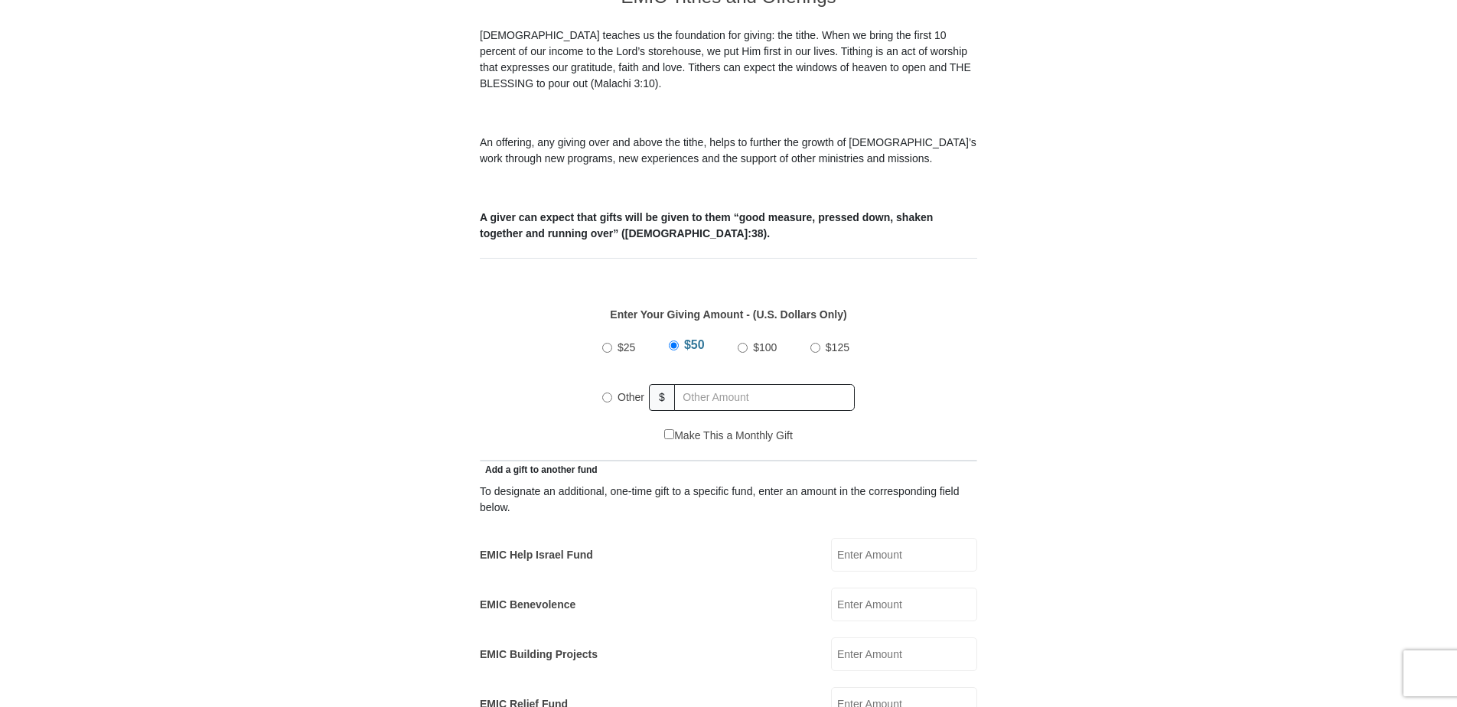 This screenshot has height=707, width=1457. What do you see at coordinates (764, 397) in the screenshot?
I see `input: Other Amount` at bounding box center [764, 397].